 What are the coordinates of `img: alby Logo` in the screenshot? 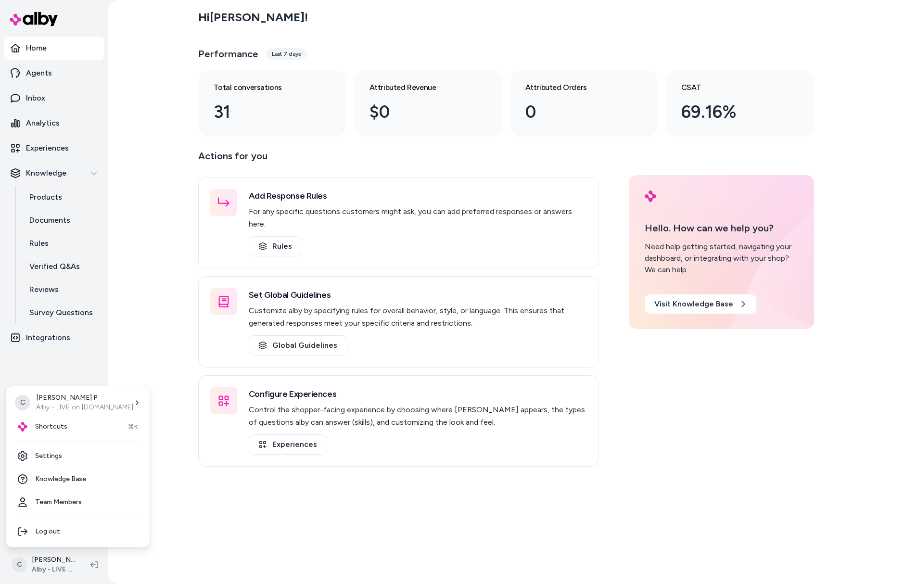 It's located at (23, 427).